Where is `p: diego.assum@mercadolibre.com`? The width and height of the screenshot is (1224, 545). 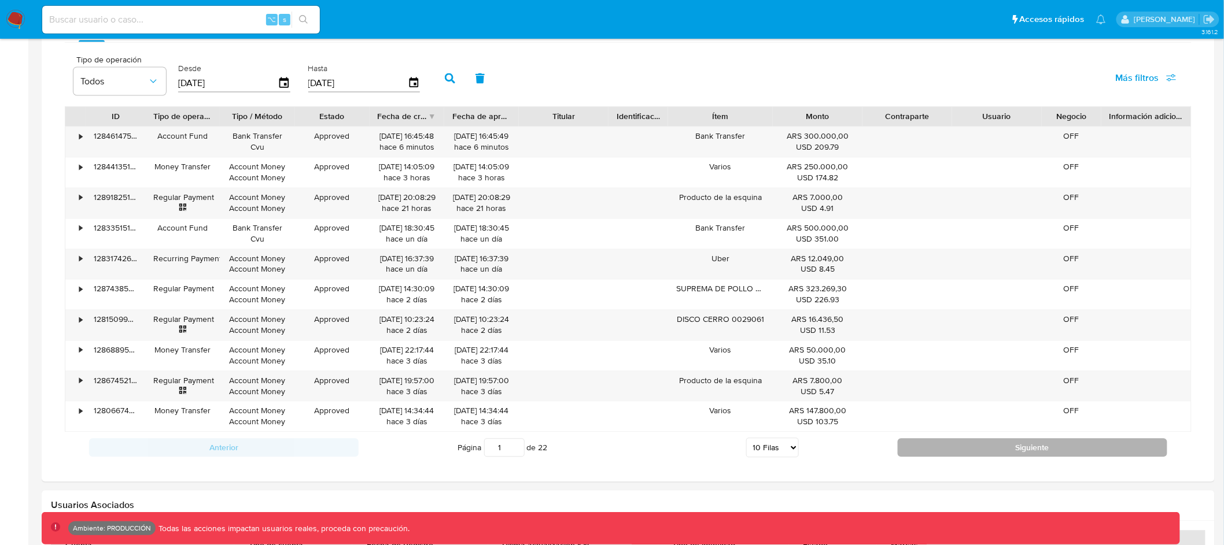 p: diego.assum@mercadolibre.com is located at coordinates (1166, 19).